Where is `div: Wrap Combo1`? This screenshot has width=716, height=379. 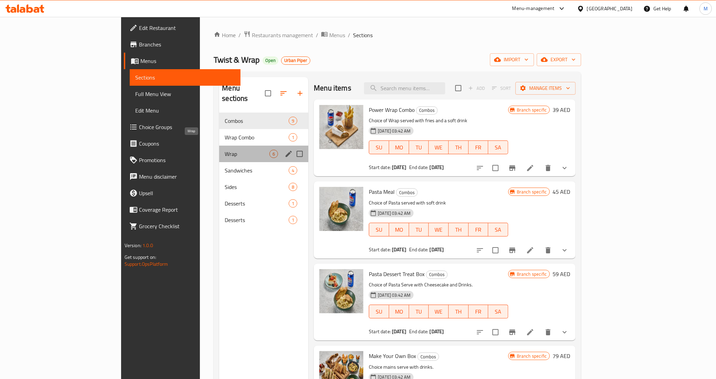 div: Wrap Combo1 is located at coordinates (263, 137).